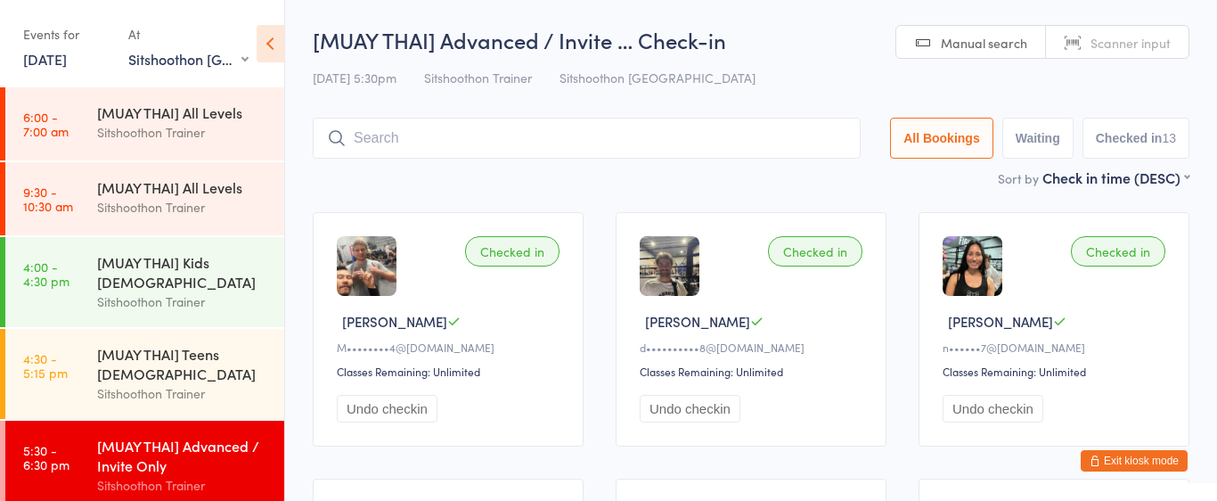 The height and width of the screenshot is (501, 1217). I want to click on span: Manual search, so click(983, 43).